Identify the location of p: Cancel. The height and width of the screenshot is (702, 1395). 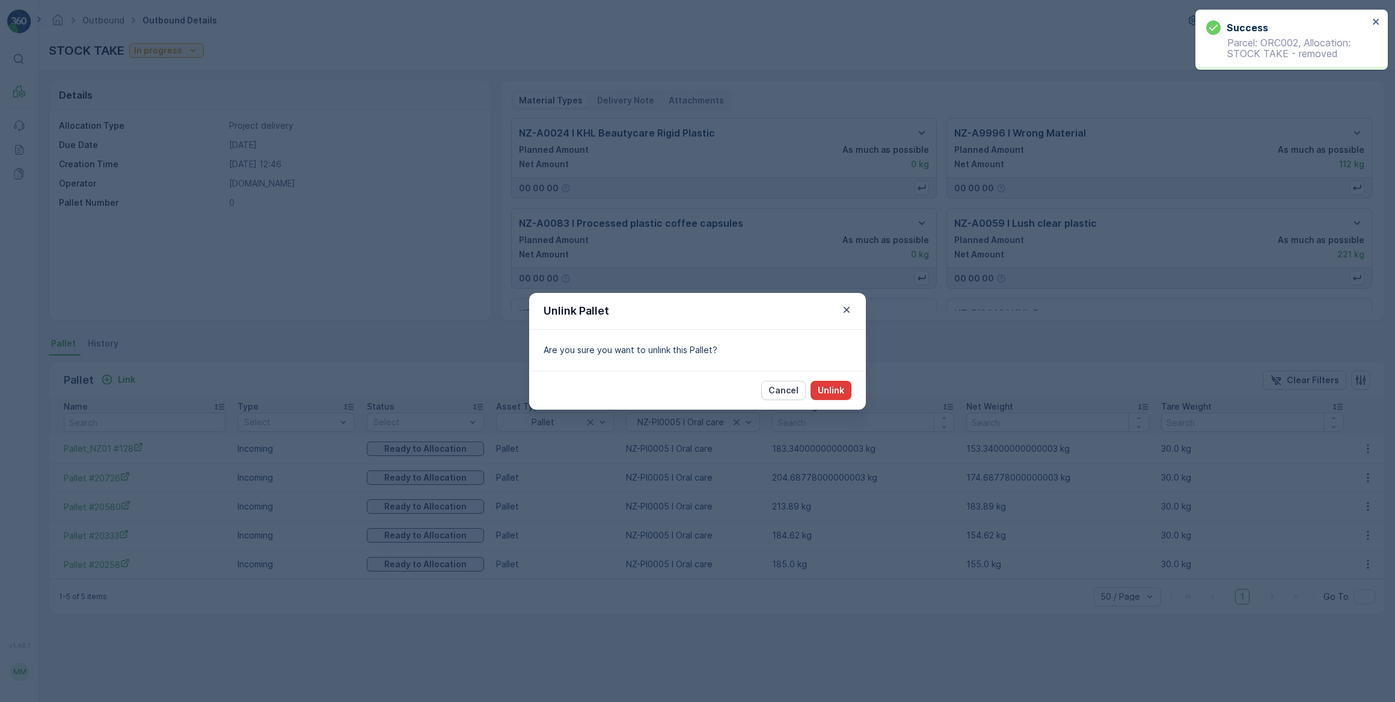
(783, 390).